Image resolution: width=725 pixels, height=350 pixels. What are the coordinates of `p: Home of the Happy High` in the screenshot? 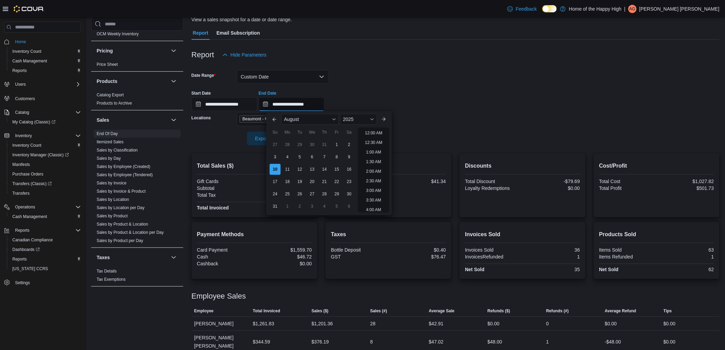 It's located at (595, 9).